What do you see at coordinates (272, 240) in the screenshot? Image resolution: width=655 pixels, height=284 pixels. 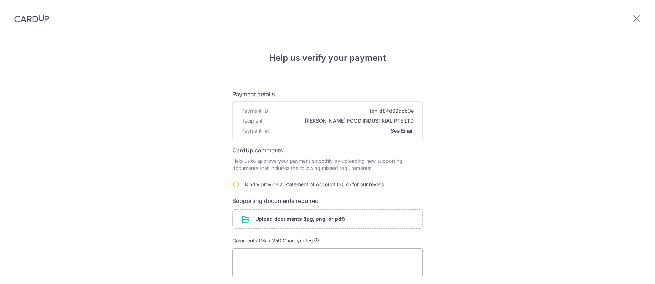 I see `span: Comments (Max 250 Chars)/notes` at bounding box center [272, 240].